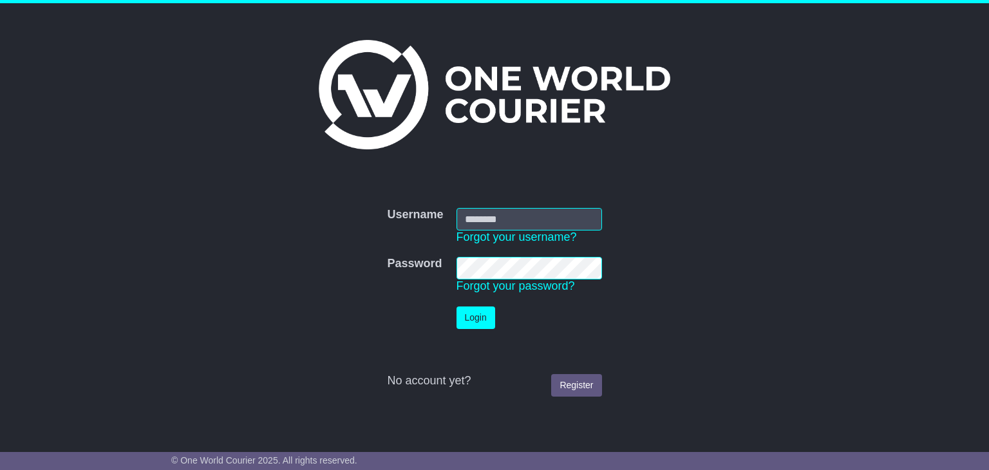  What do you see at coordinates (494, 95) in the screenshot?
I see `img: One World` at bounding box center [494, 95].